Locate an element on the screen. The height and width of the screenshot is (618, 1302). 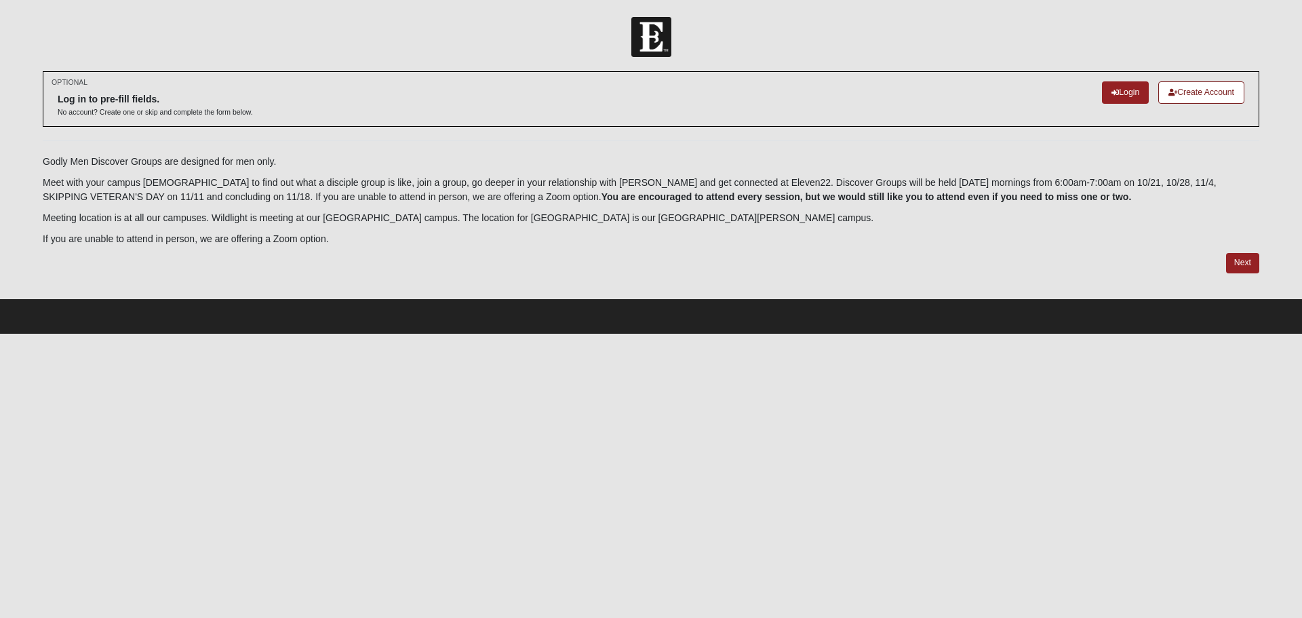
a: Create Account is located at coordinates (1201, 92).